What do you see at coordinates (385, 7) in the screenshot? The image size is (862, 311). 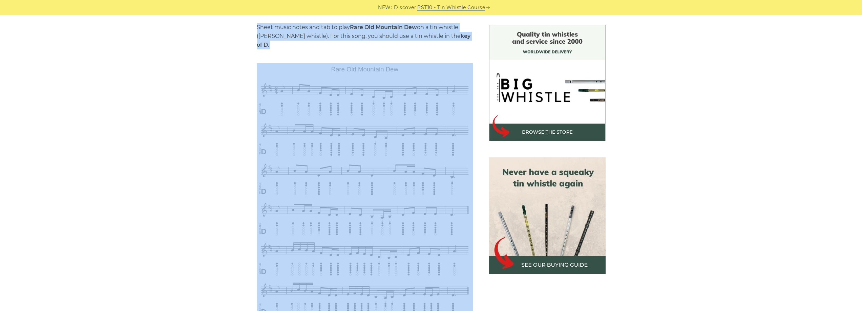 I see `span: NEW:` at bounding box center [385, 7].